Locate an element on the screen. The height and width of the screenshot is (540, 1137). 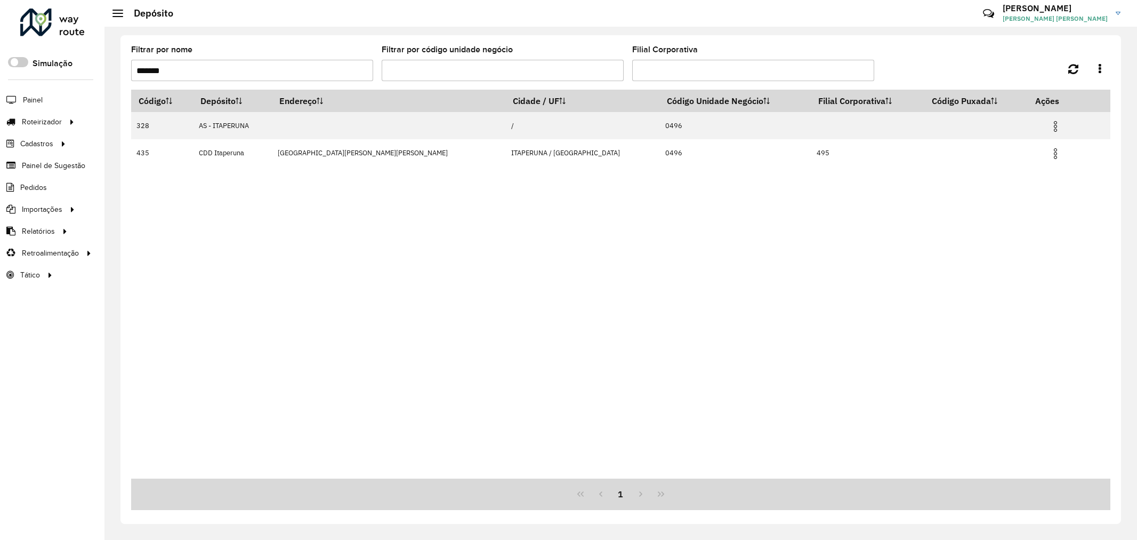
th: Depósito is located at coordinates (232, 101).